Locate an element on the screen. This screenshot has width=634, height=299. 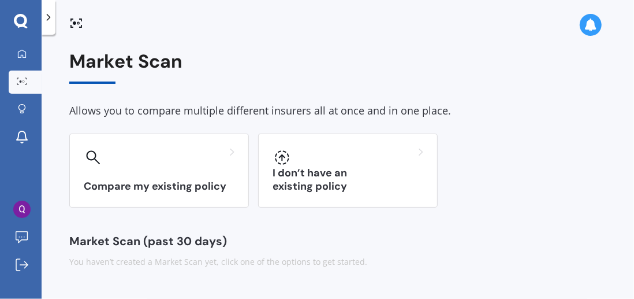
div: Market Scan is located at coordinates (338, 67).